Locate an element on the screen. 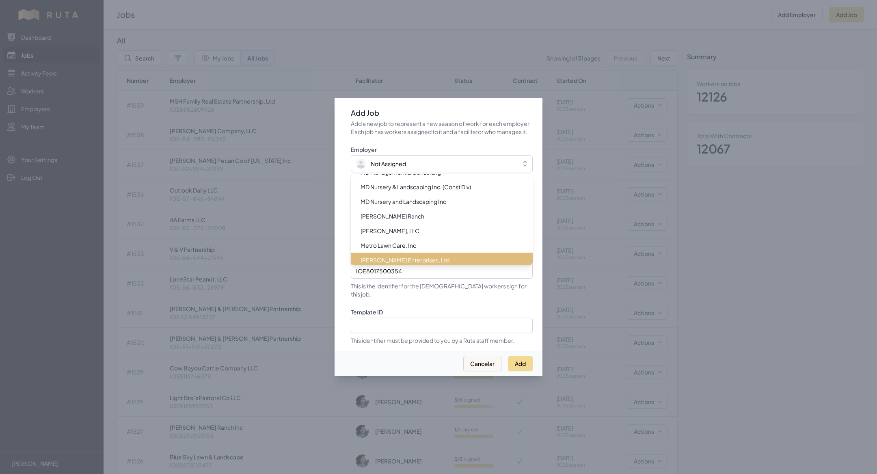 The width and height of the screenshot is (877, 474). p: This identifier must be provided to you by a Ruta staff member. is located at coordinates (442, 340).